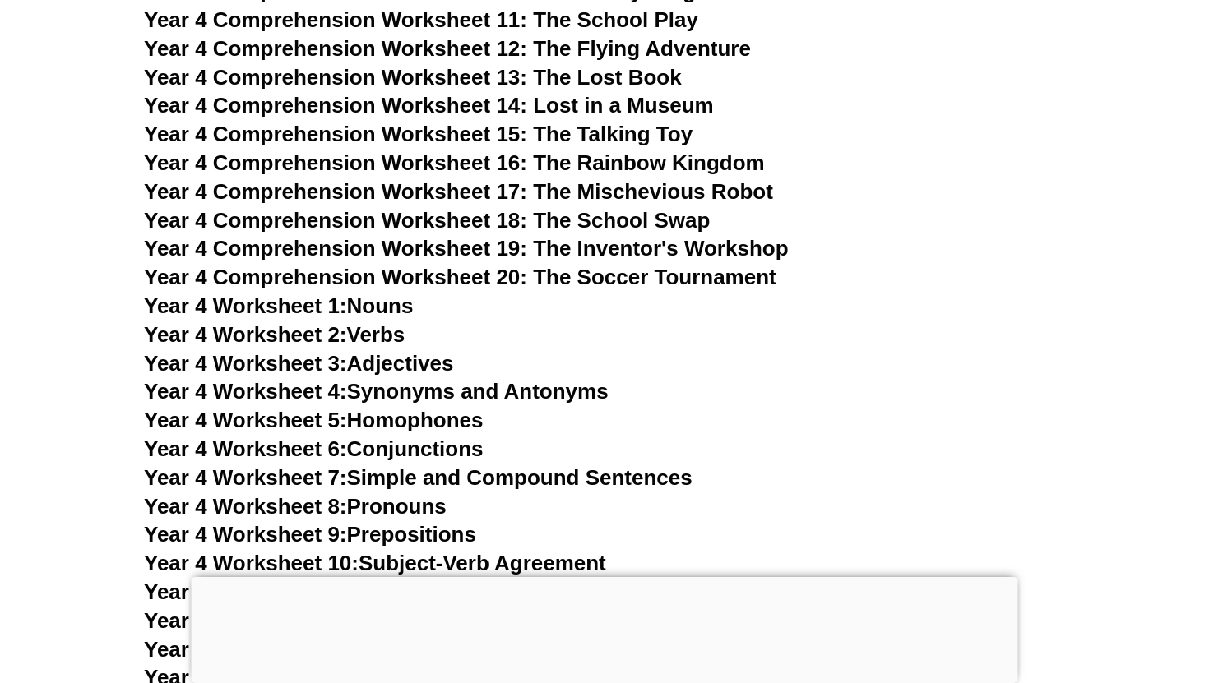 The width and height of the screenshot is (1209, 683). I want to click on a: Year 4 Worksheet 9:Prepositions, so click(310, 535).